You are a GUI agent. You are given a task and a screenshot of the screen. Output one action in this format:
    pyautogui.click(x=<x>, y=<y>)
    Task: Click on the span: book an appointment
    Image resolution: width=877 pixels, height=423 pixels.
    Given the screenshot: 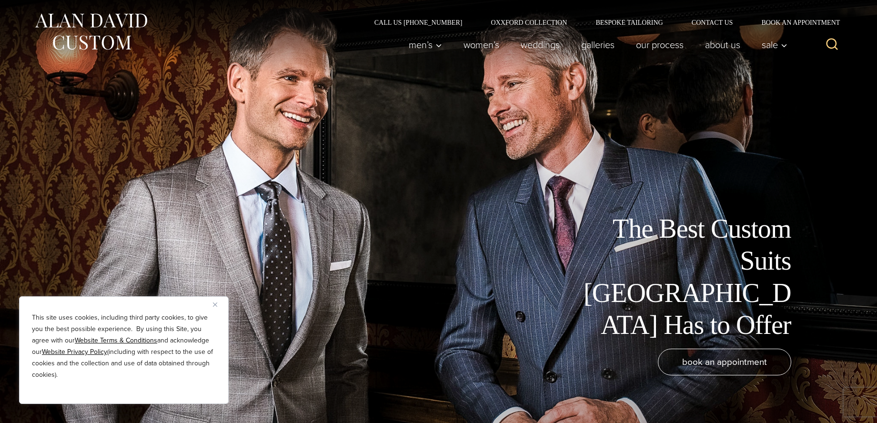 What is the action you would take?
    pyautogui.click(x=725, y=362)
    